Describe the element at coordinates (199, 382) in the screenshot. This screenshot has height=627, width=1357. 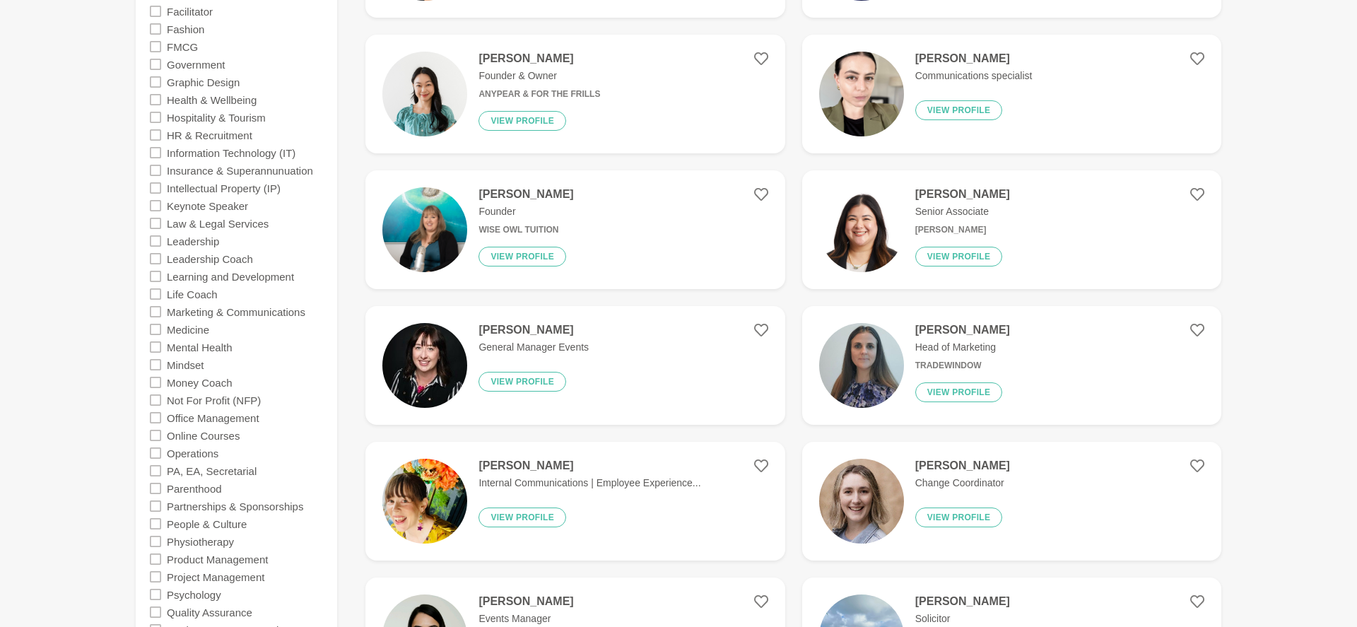
I see `label: Money Coach` at that location.